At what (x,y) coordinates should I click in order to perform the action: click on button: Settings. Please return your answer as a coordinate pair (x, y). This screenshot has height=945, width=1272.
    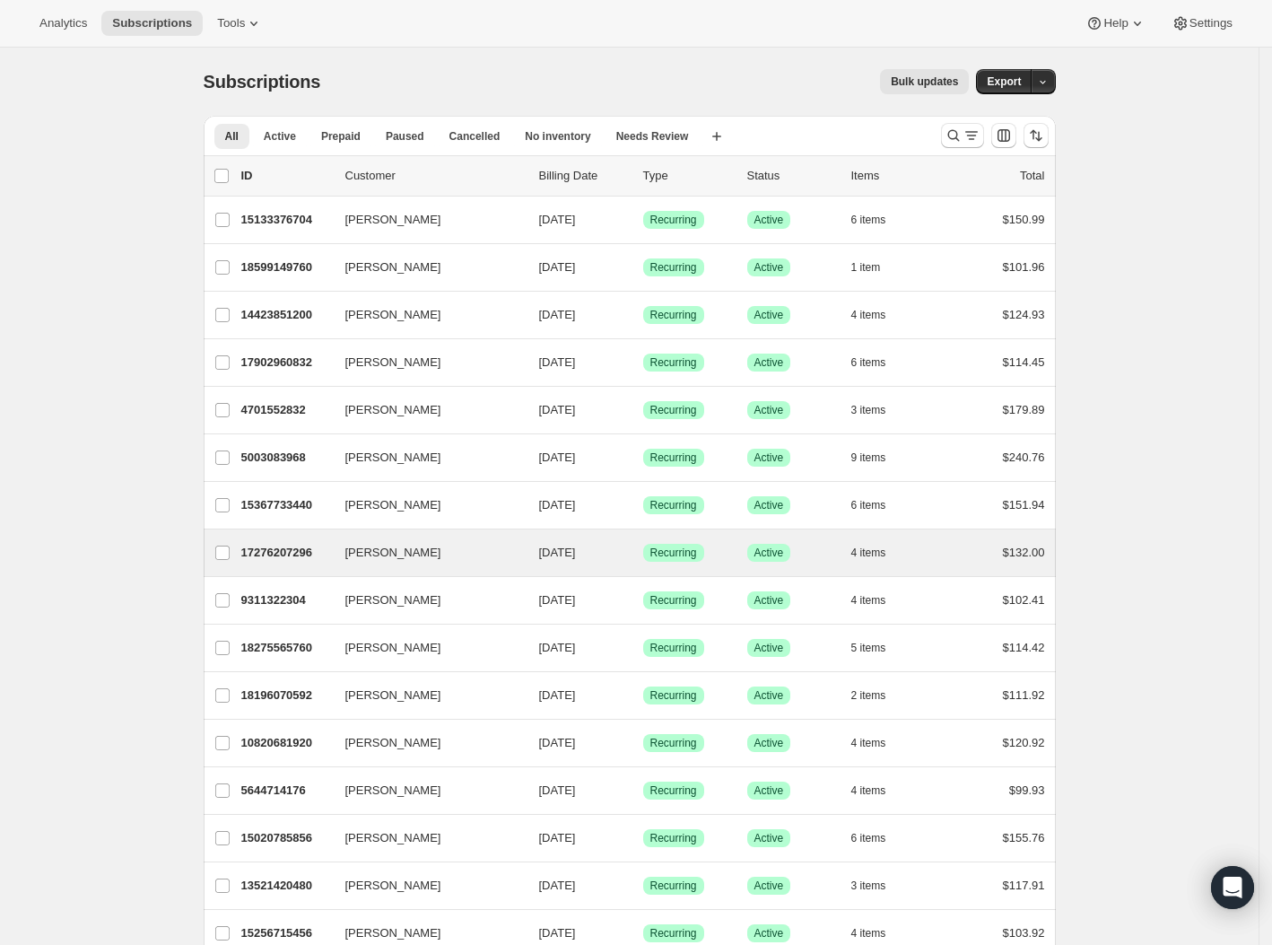
    Looking at the image, I should click on (1202, 23).